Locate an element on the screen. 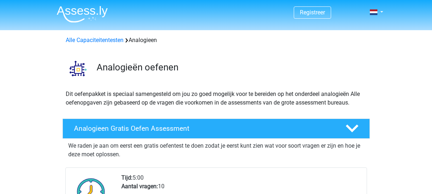 Image resolution: width=432 pixels, height=194 pixels. h4: Analogieen Gratis Oefen Assessment is located at coordinates (204, 128).